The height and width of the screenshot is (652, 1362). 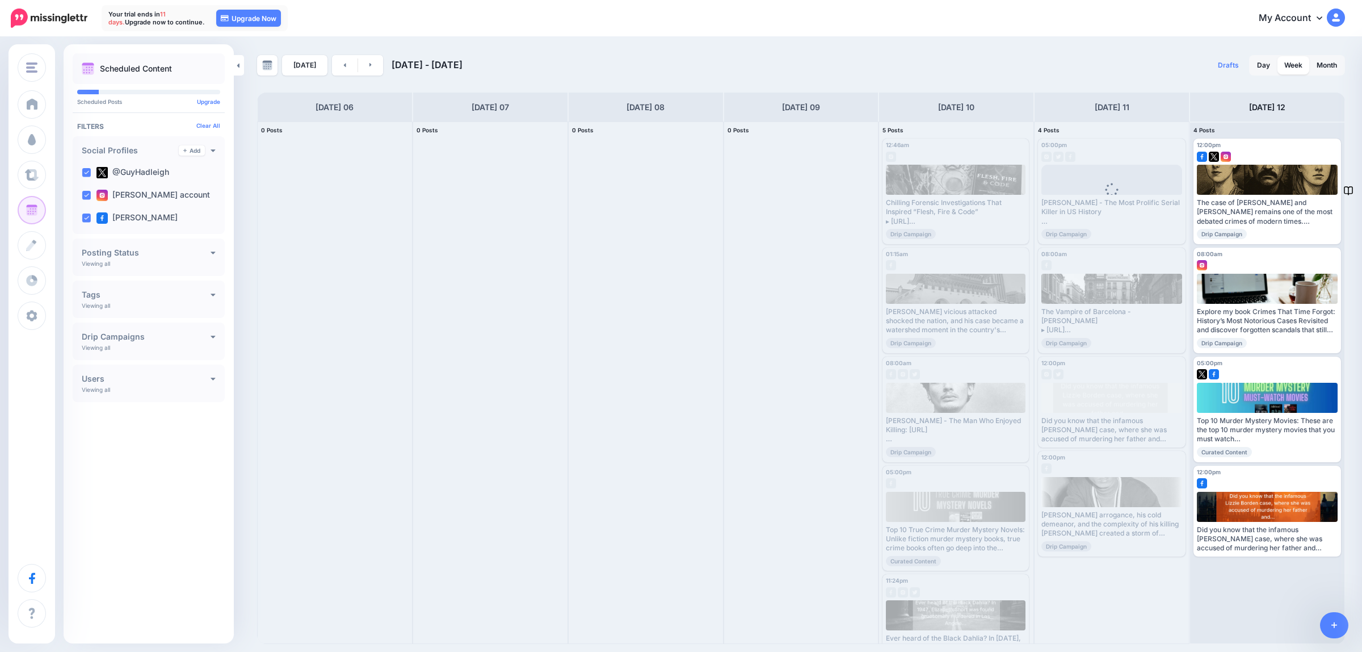 I want to click on p: Your trial ends in Upgrade now to continue., so click(x=157, y=18).